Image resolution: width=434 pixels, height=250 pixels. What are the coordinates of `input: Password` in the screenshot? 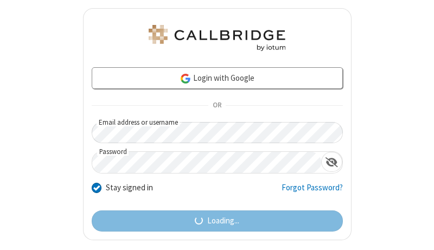 It's located at (207, 162).